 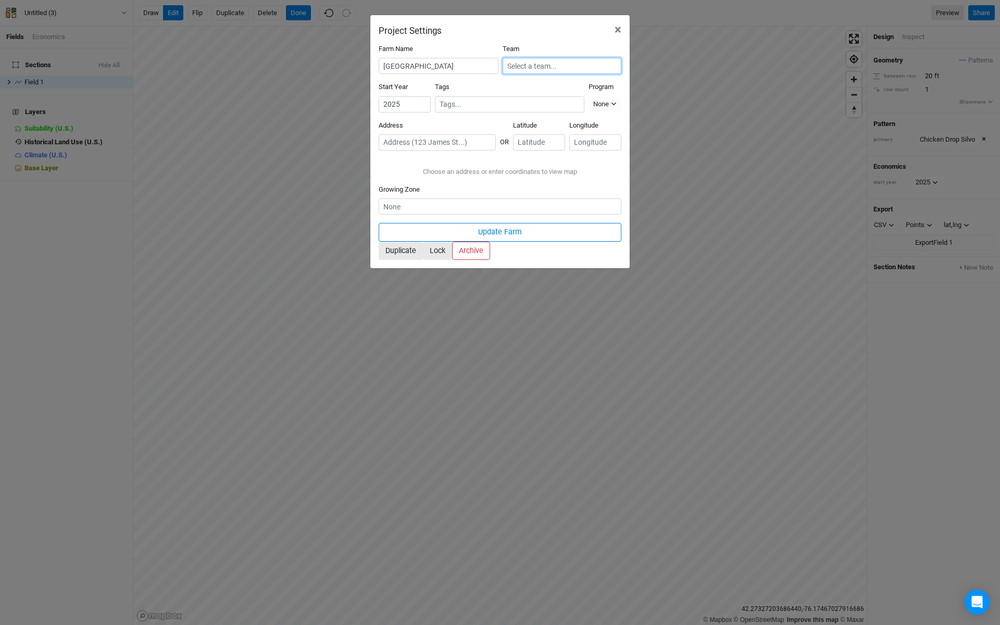 I want to click on input: Latitude, so click(x=539, y=142).